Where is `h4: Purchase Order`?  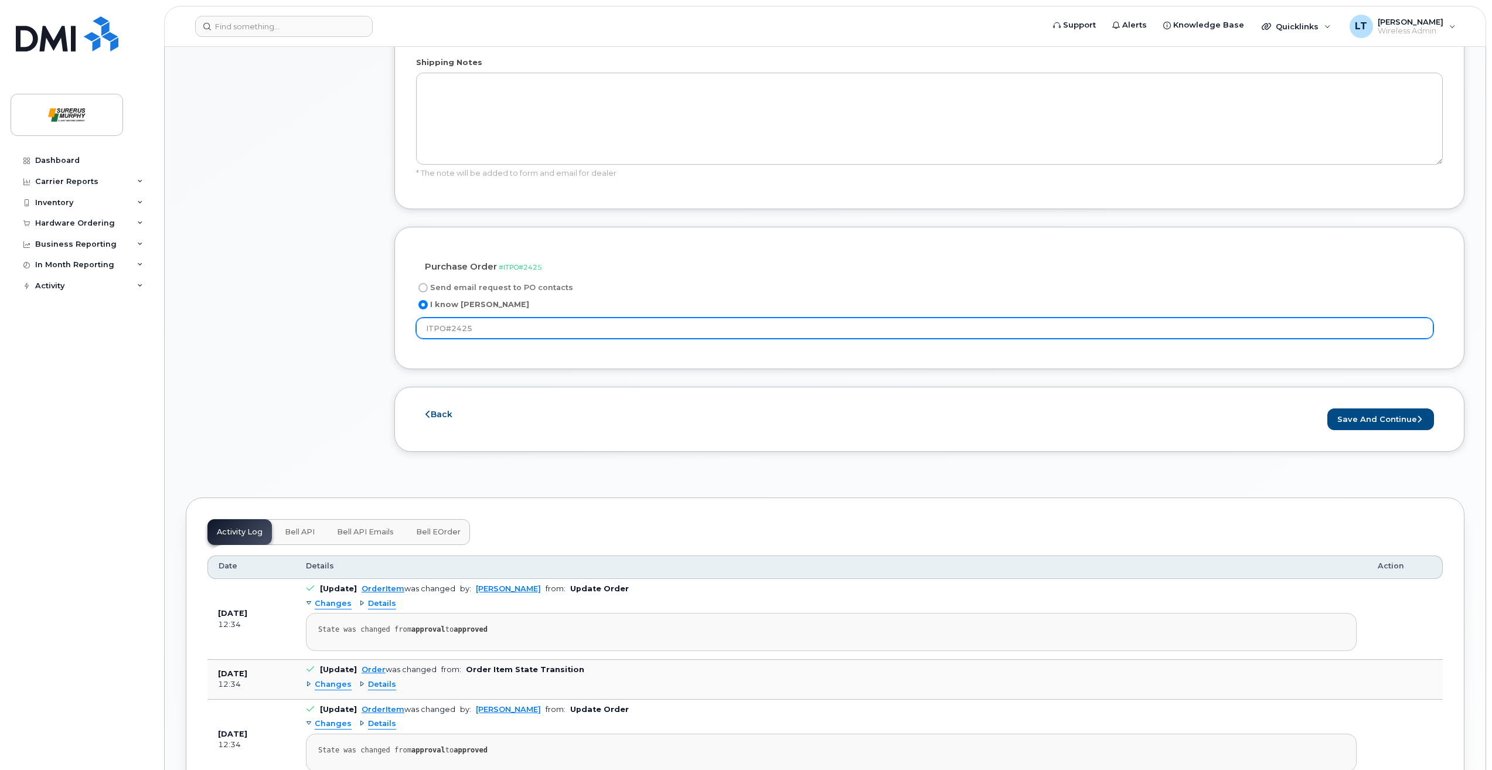 h4: Purchase Order is located at coordinates (929, 267).